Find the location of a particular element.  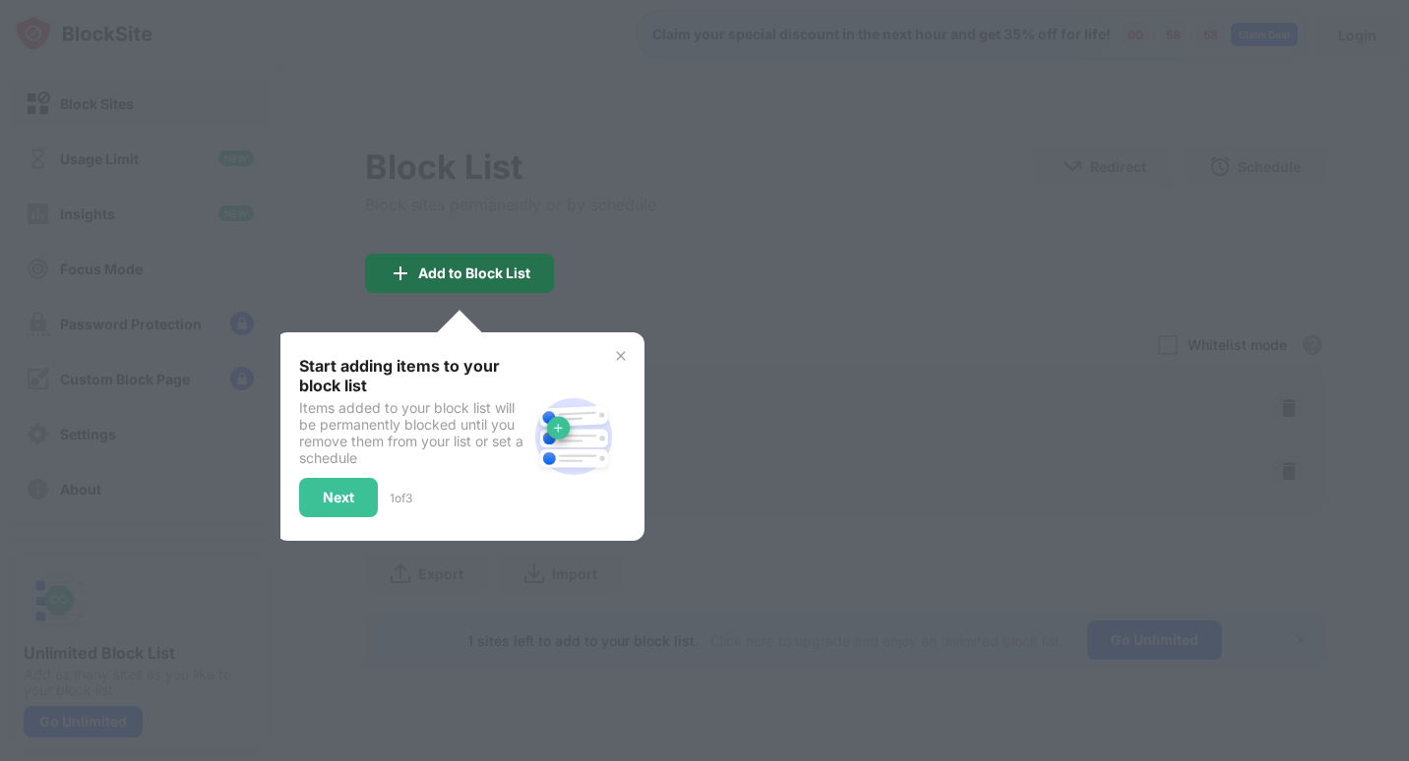

div: Items added to your block list will be permanently blocked until you remove them from your list o... is located at coordinates (412, 433).